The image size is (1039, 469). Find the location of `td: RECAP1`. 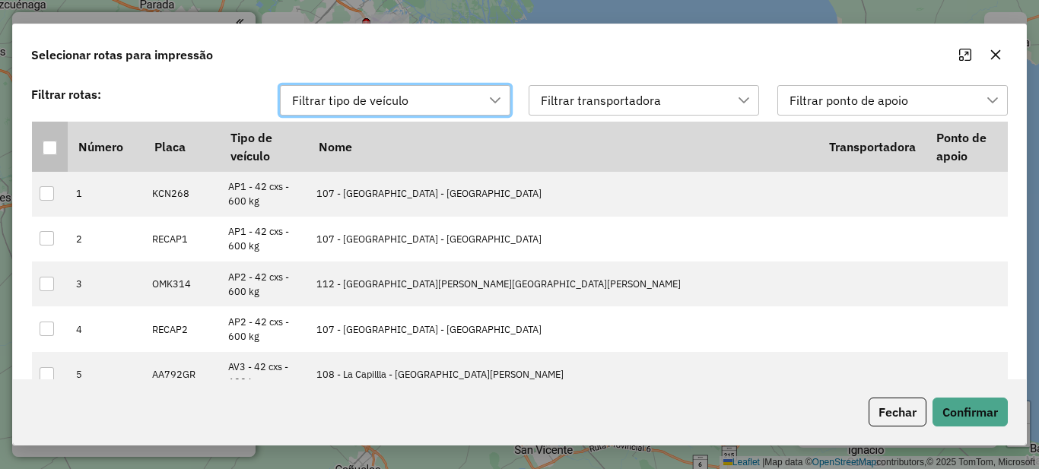

td: RECAP1 is located at coordinates (182, 239).